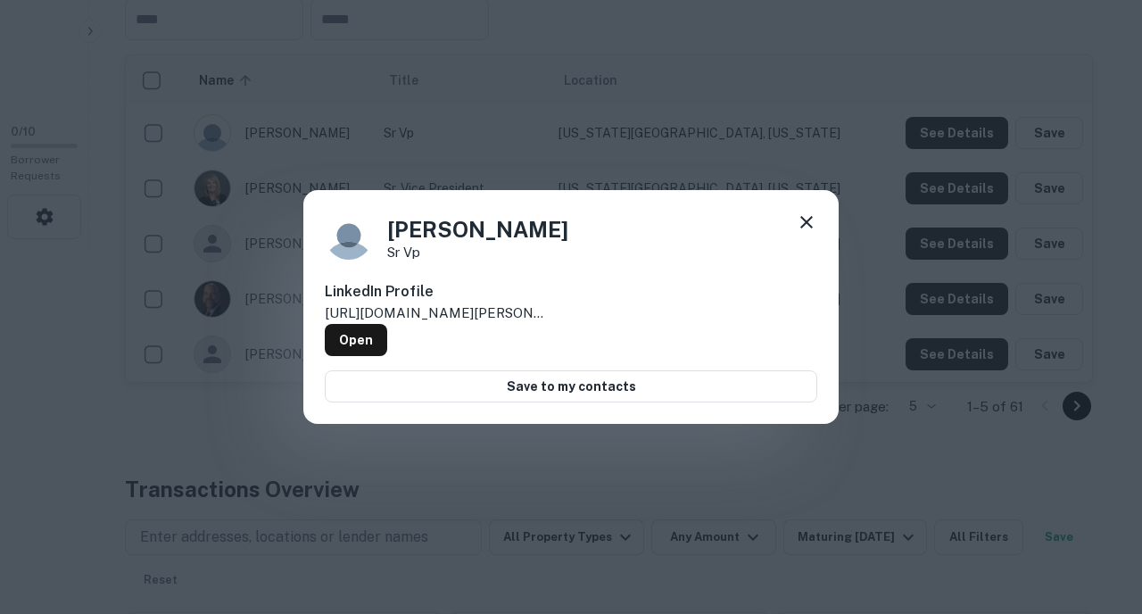 Image resolution: width=1142 pixels, height=614 pixels. I want to click on button: Save to my contacts, so click(571, 386).